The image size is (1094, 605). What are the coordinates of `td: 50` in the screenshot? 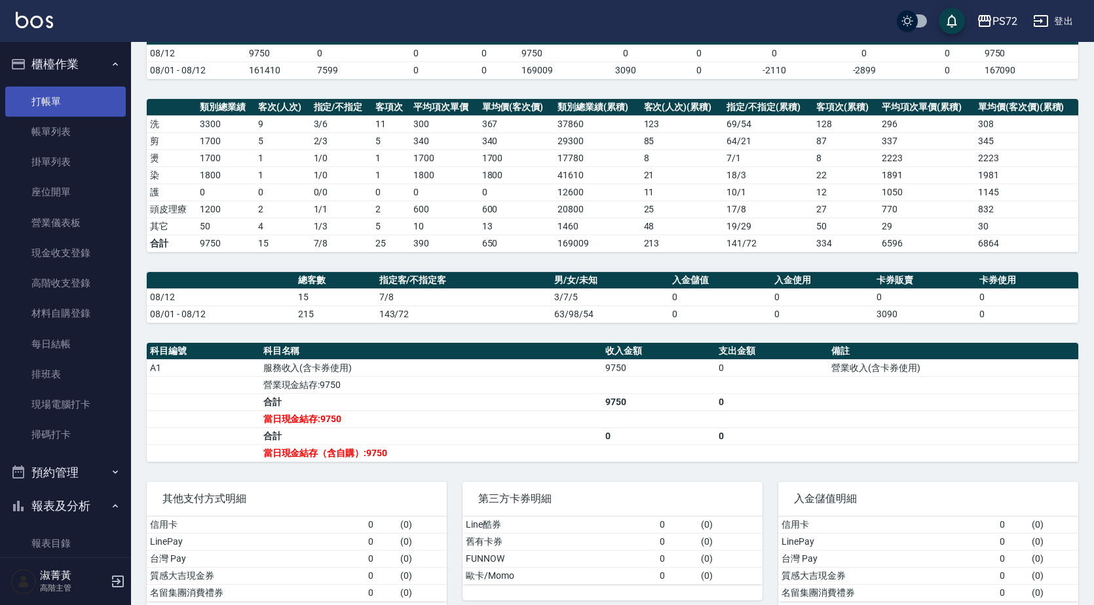 It's located at (225, 226).